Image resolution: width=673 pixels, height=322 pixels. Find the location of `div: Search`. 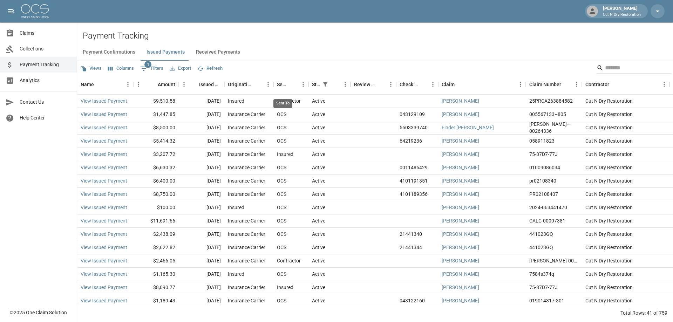

div: Search is located at coordinates (634, 69).